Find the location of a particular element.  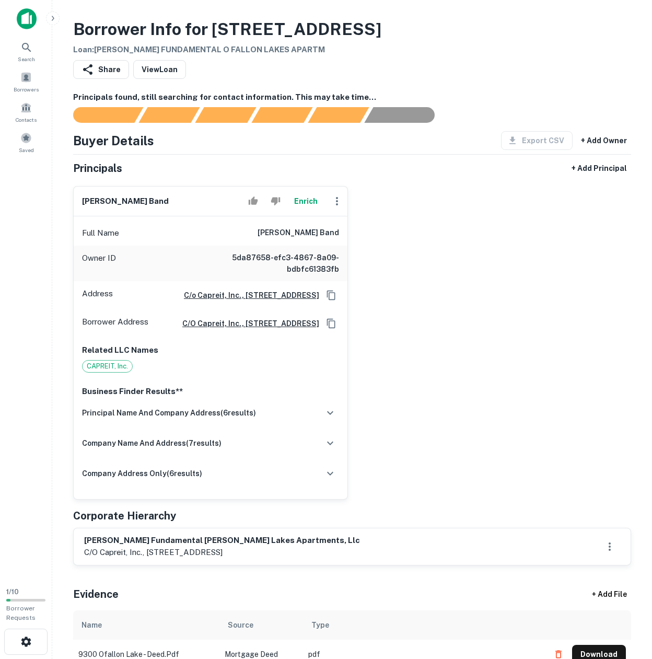

div: Search is located at coordinates (26, 51).